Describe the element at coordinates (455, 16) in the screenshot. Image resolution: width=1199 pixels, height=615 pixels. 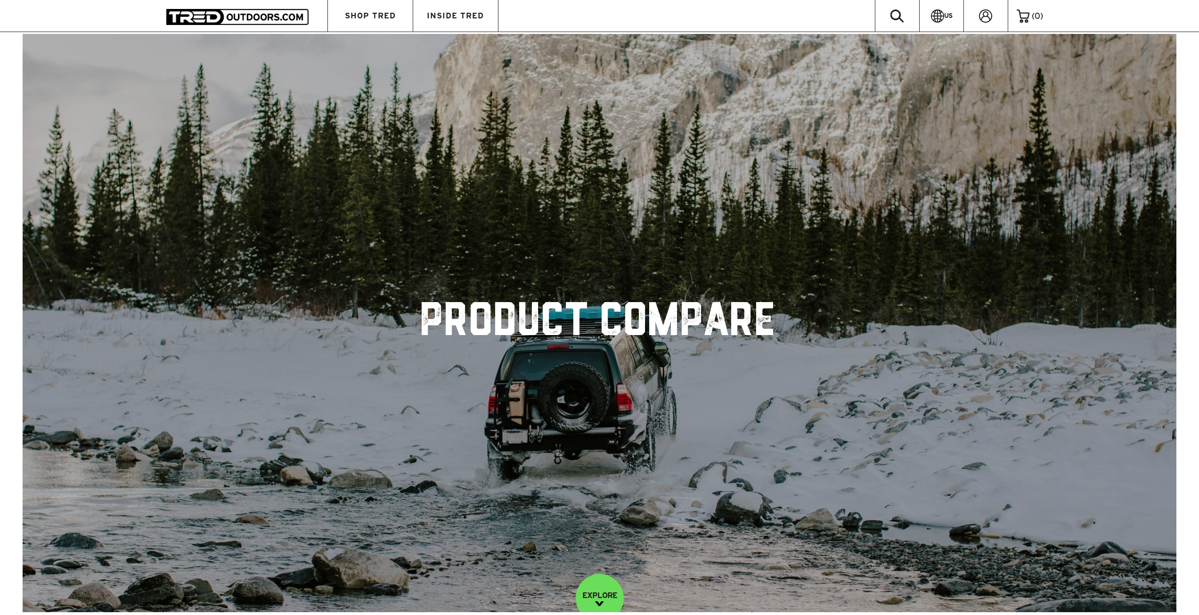
I see `span: INSIDE TRED` at that location.